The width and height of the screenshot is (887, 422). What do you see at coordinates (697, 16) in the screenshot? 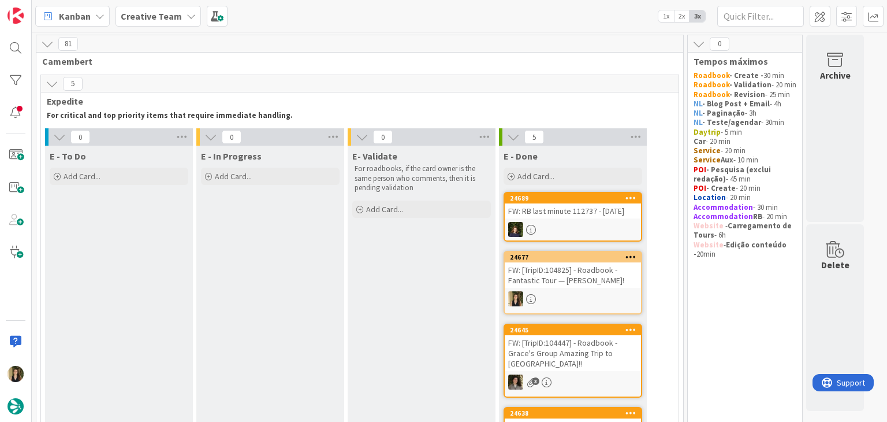
I see `span: 3x` at bounding box center [697, 16].